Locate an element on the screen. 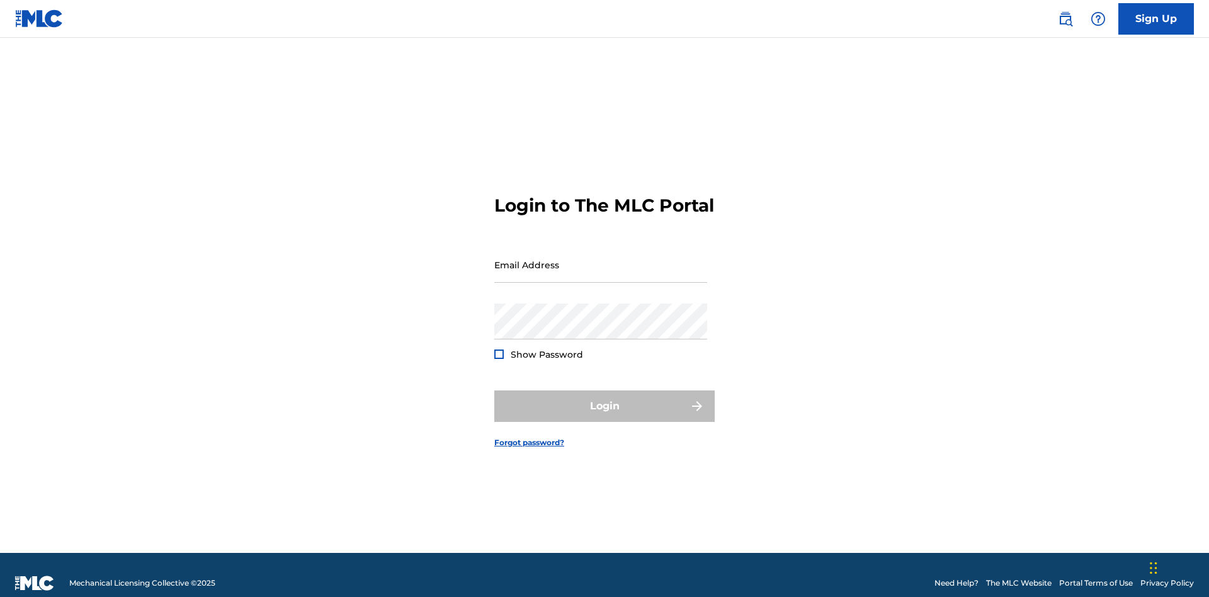 This screenshot has width=1209, height=597. div: Chat Widget is located at coordinates (1178, 567).